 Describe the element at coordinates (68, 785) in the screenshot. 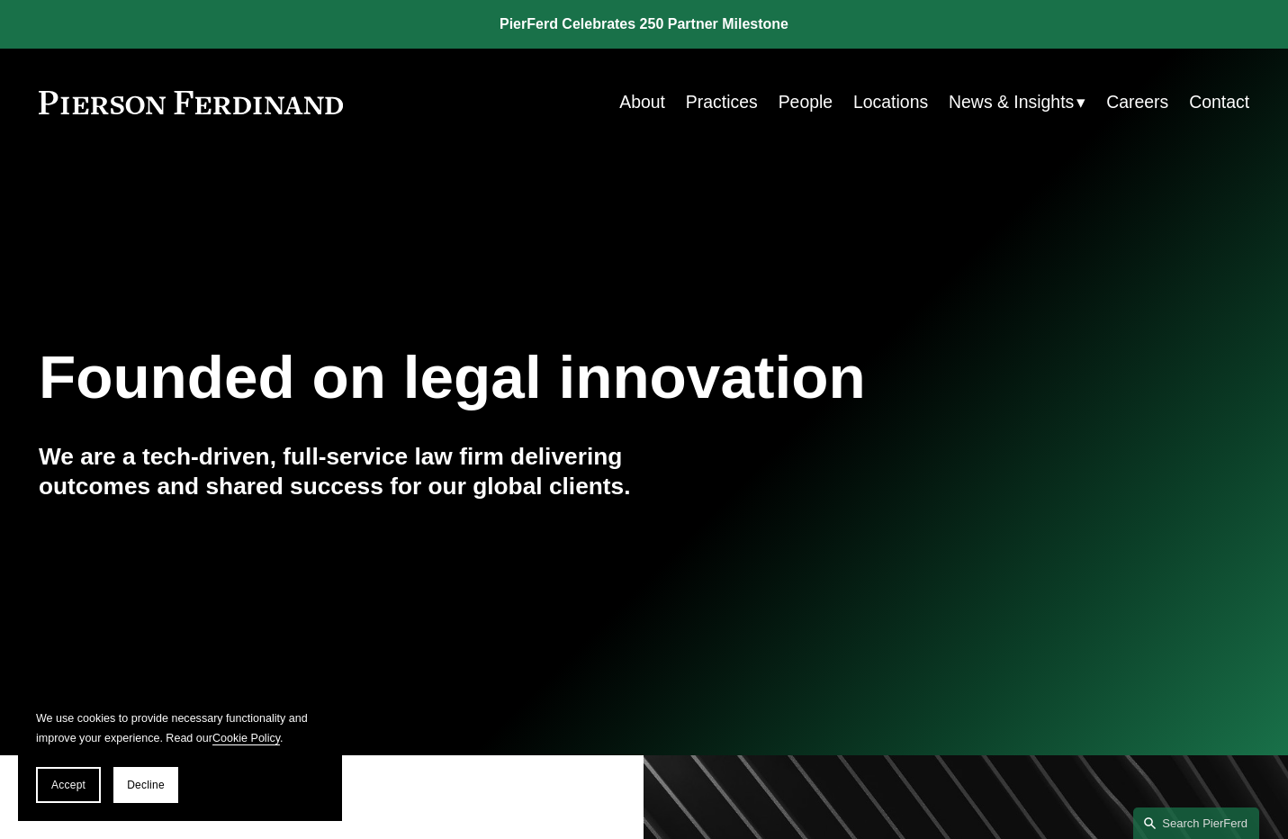

I see `button: Accept` at that location.